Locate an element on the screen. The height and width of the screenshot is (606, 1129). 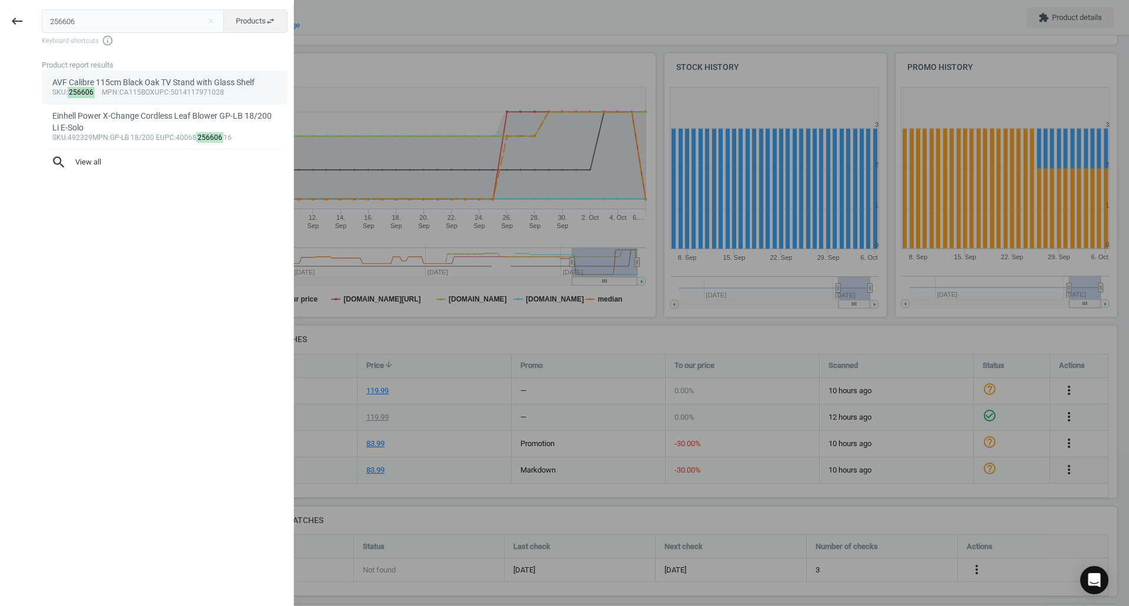
div: AVF Calibre 115cm Black Oak TV Stand with Glass Shelf is located at coordinates (165, 82).